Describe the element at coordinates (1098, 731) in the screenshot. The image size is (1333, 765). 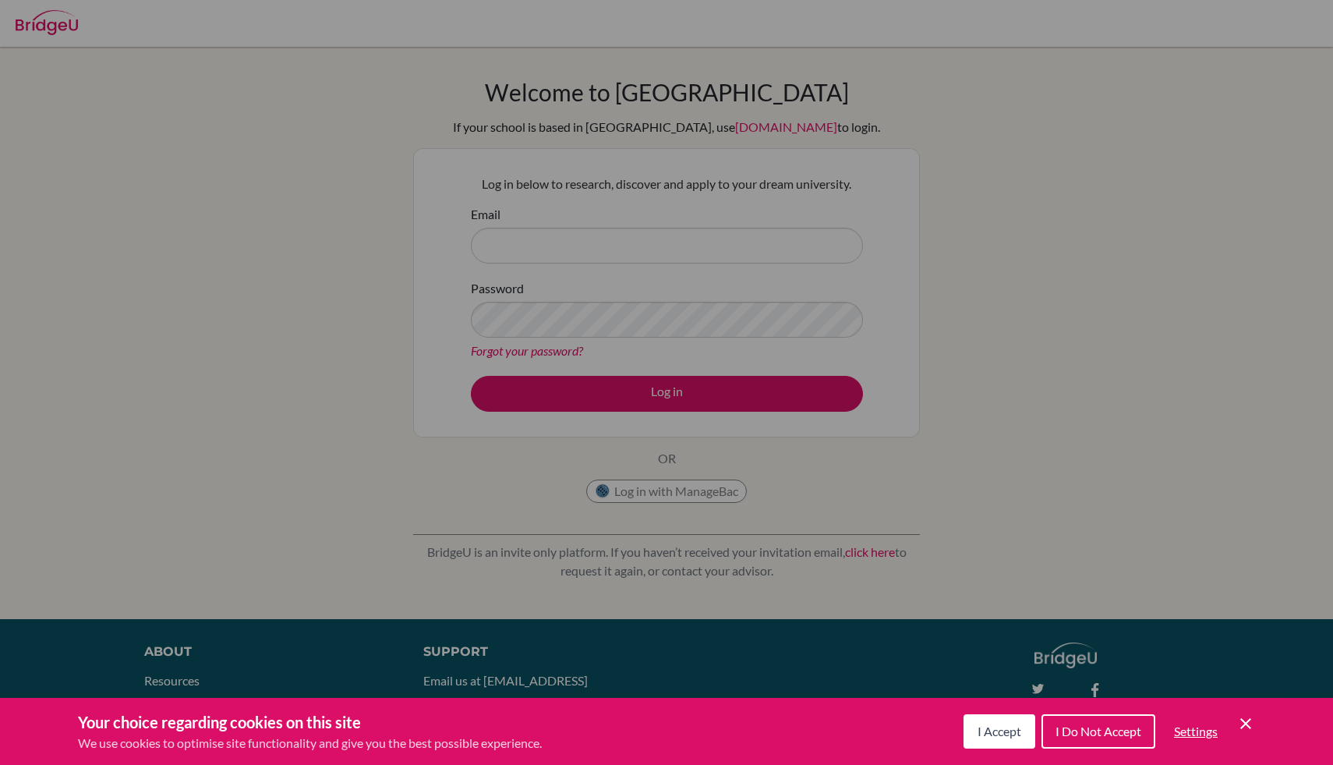
I see `button: I Do Not Accept` at that location.